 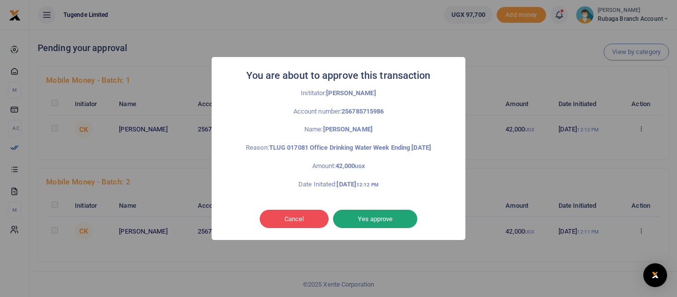 I want to click on p: Date Initated:, so click(x=339, y=184).